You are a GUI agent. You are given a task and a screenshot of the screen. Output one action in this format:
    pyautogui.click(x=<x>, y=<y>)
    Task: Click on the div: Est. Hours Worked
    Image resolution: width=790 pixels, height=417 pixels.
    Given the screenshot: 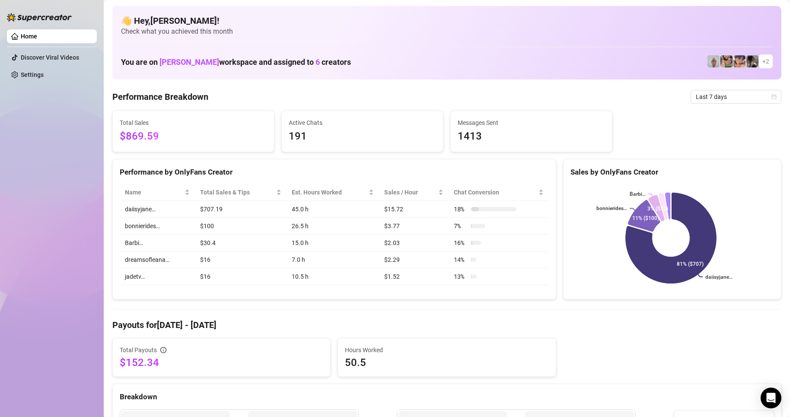 What is the action you would take?
    pyautogui.click(x=329, y=192)
    